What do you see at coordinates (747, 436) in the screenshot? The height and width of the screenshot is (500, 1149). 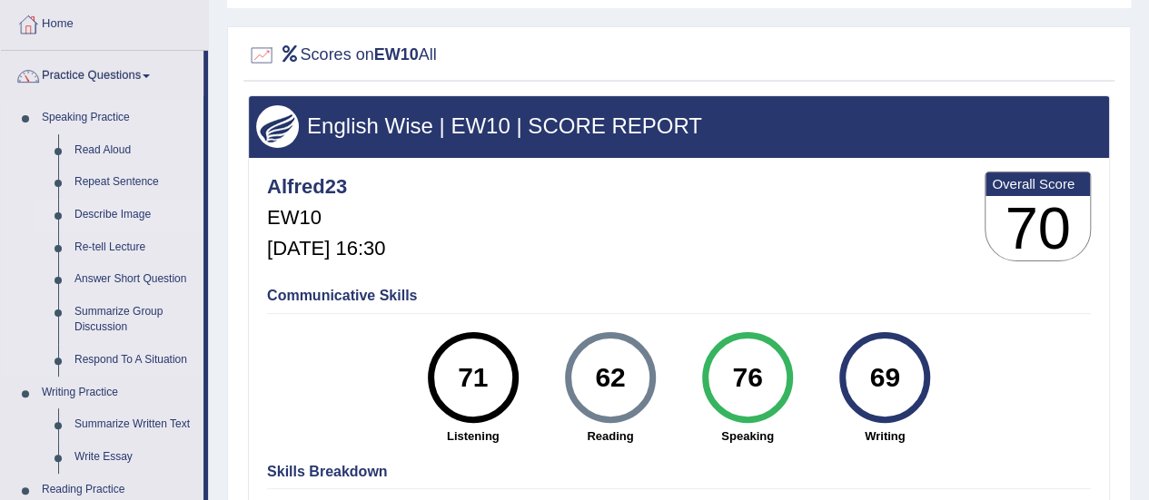 I see `strong: Speaking` at bounding box center [747, 436].